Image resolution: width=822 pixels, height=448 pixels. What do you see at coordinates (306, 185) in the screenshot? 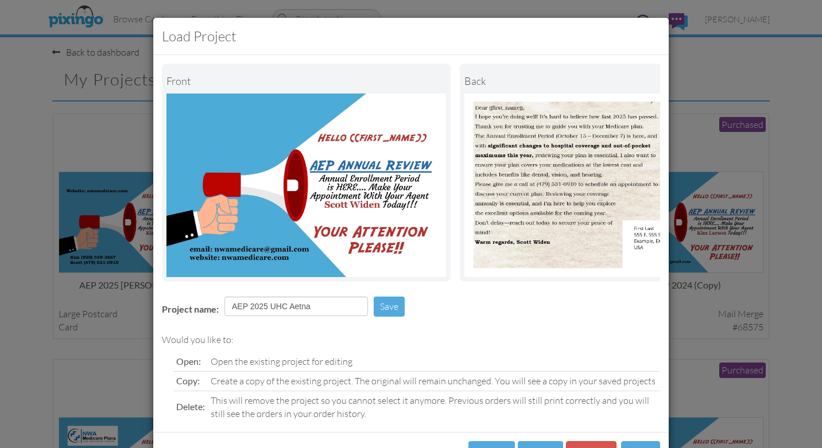
I see `img: Landscape Image` at bounding box center [306, 185].